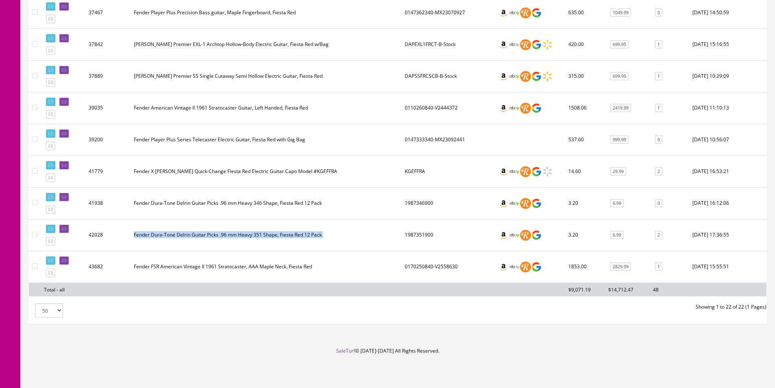  I want to click on td: 0170250840-V2558630, so click(448, 267).